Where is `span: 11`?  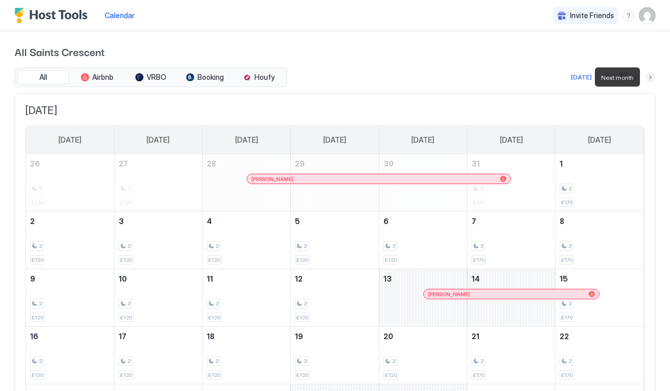 span: 11 is located at coordinates (210, 278).